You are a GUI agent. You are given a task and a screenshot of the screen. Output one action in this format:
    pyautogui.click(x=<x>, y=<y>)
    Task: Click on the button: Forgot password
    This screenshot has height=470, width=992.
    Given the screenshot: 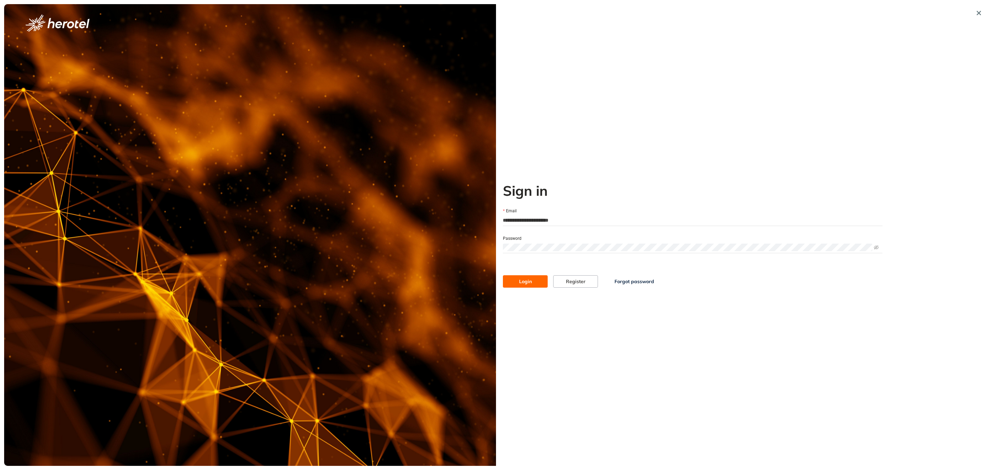 What is the action you would take?
    pyautogui.click(x=634, y=282)
    